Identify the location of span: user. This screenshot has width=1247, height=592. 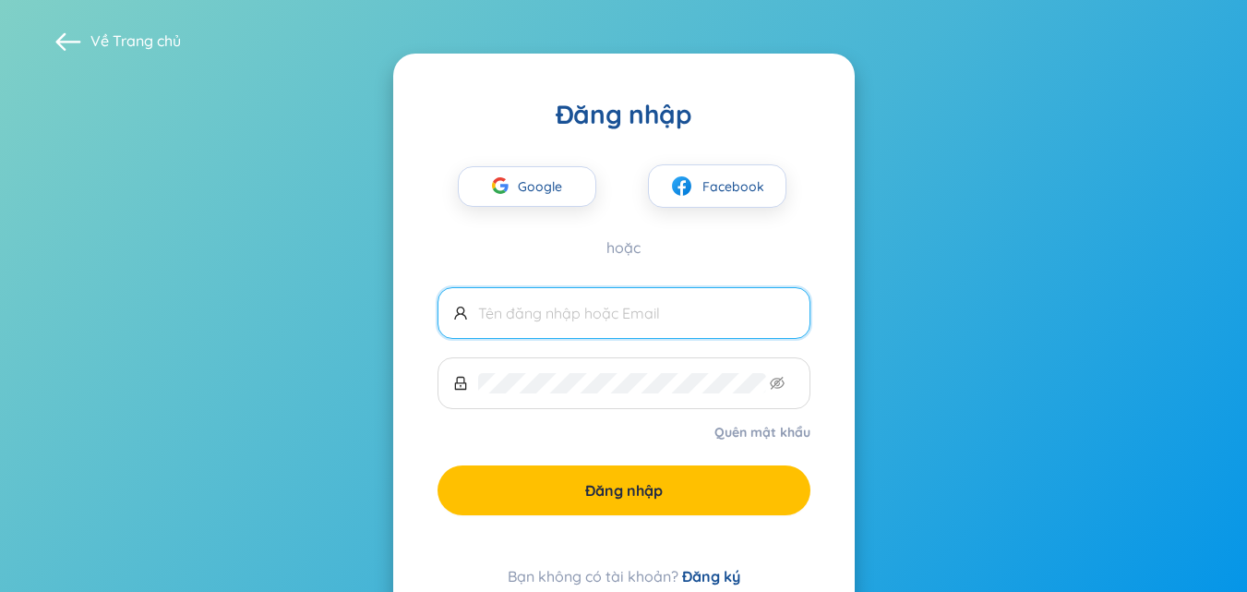
(461, 313).